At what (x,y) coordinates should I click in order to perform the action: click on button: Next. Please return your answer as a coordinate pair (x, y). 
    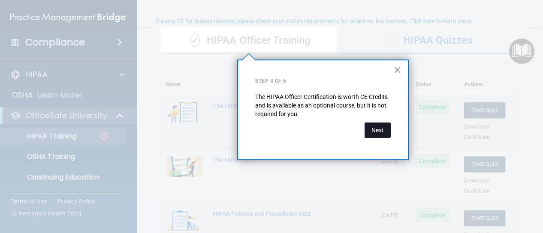
    Looking at the image, I should click on (377, 130).